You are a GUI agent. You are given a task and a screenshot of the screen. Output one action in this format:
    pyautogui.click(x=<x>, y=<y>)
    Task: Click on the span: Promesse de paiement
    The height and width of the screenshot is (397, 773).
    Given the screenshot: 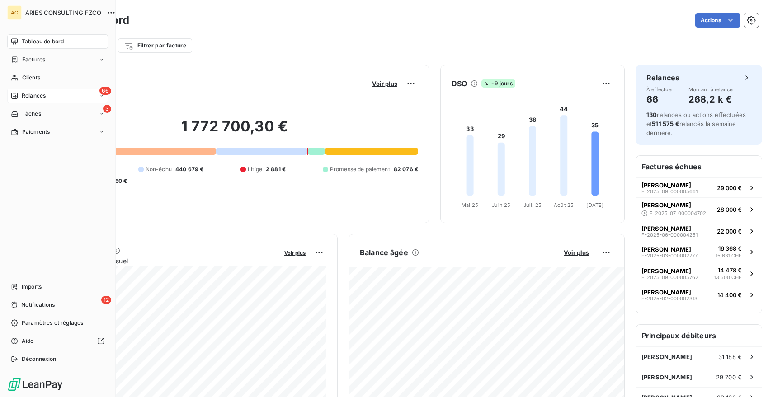 What is the action you would take?
    pyautogui.click(x=360, y=170)
    